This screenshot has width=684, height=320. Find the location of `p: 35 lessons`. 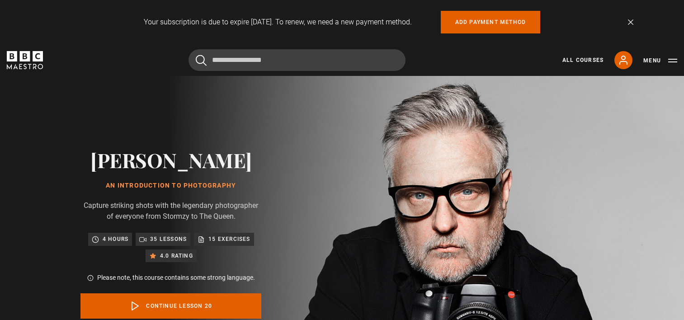

p: 35 lessons is located at coordinates (168, 239).